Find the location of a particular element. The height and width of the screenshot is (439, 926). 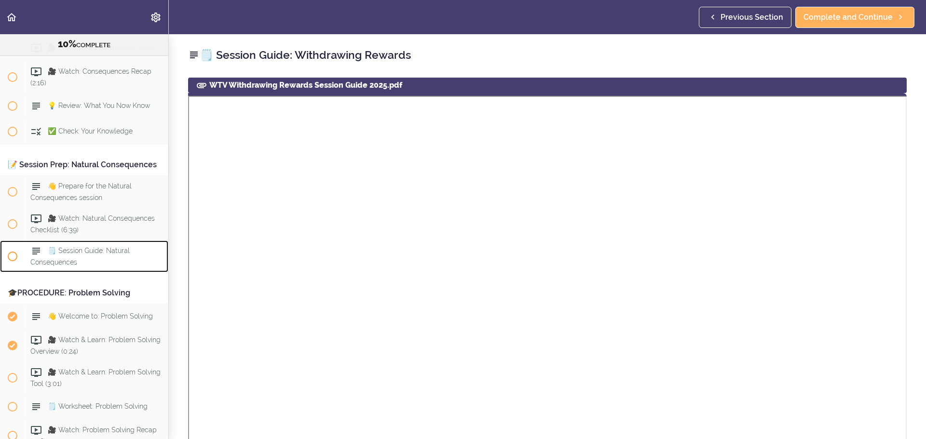

a: Previous Section is located at coordinates (745, 17).